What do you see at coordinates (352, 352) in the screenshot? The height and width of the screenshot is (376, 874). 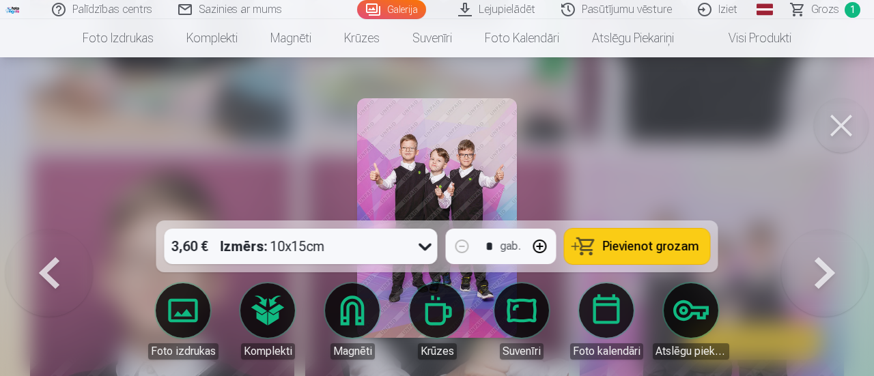 I see `div: Magnēti` at bounding box center [352, 352].